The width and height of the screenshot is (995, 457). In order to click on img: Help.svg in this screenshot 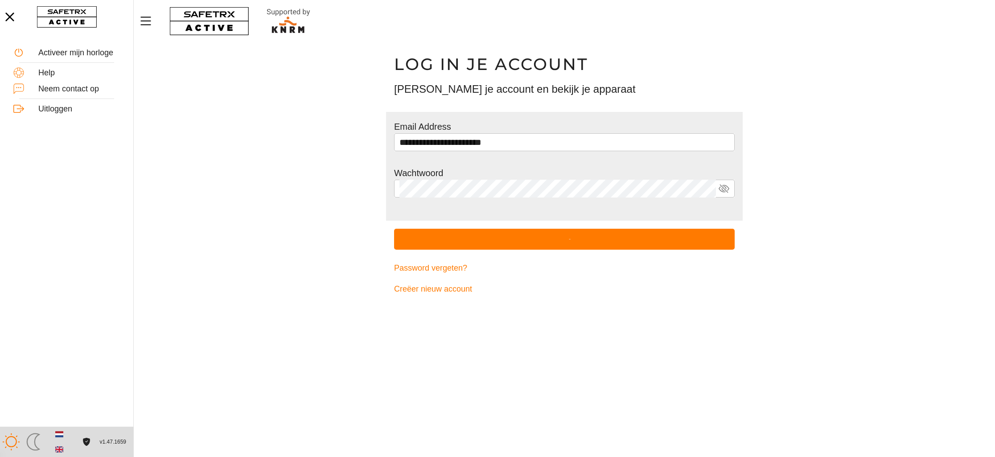, I will do `click(19, 73)`.